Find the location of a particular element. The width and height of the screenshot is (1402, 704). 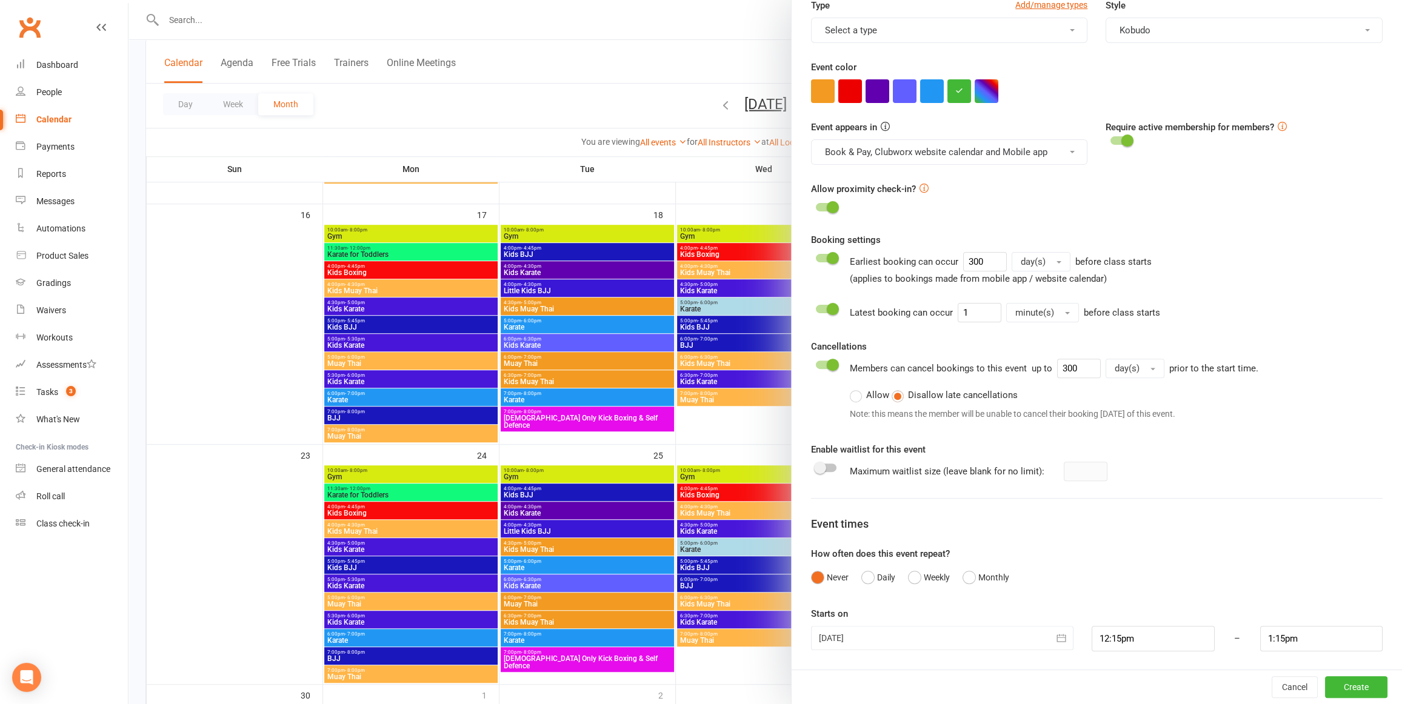

a: What's New is located at coordinates (72, 419).